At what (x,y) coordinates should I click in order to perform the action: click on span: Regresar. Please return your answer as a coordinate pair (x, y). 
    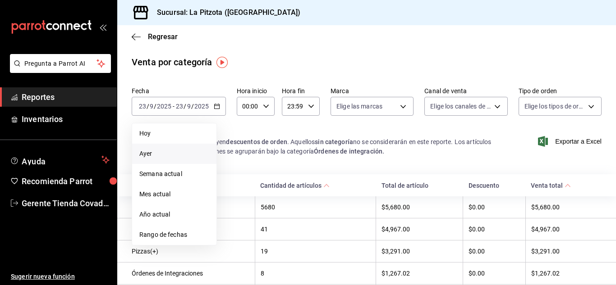
    Looking at the image, I should click on (163, 36).